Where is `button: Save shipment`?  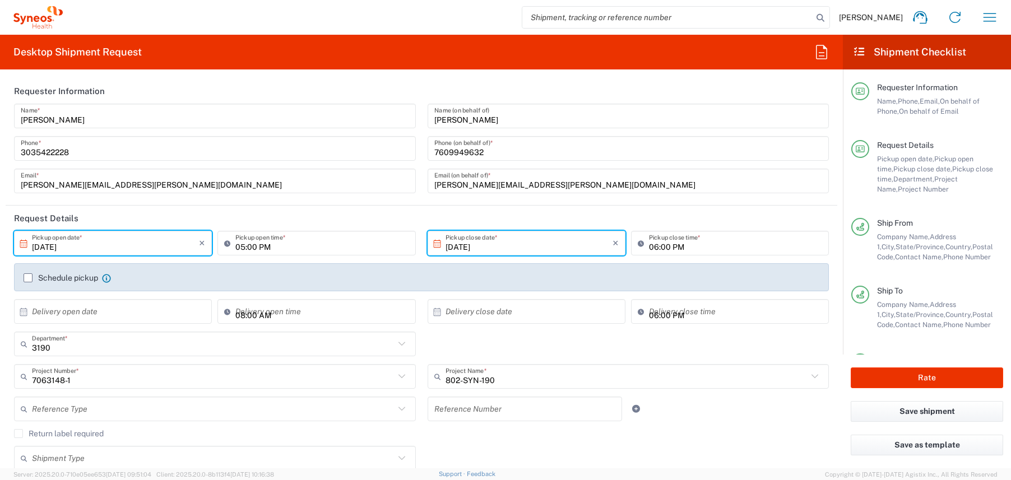
button: Save shipment is located at coordinates (926, 411).